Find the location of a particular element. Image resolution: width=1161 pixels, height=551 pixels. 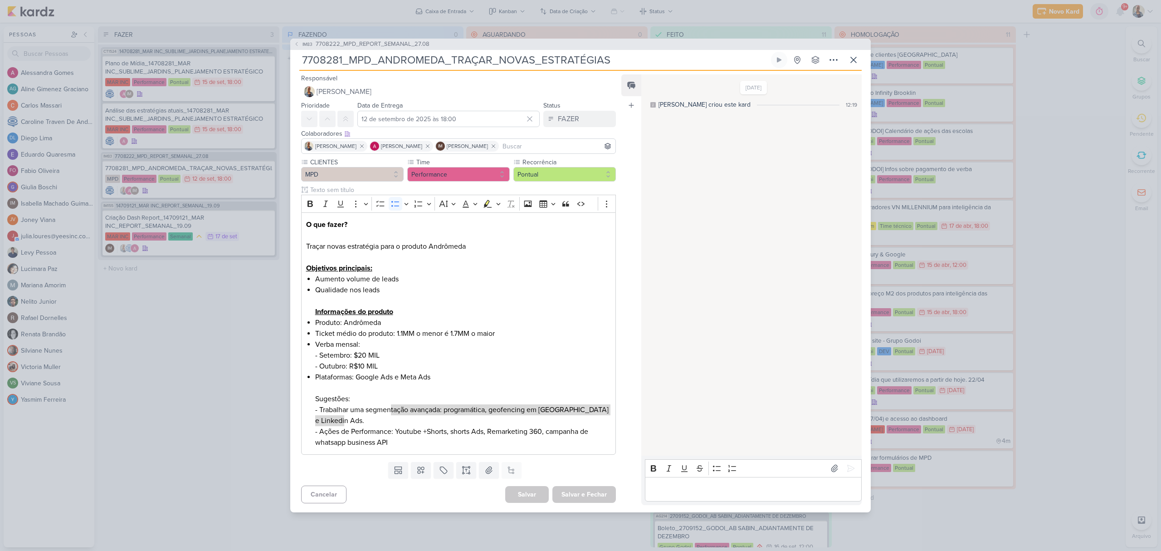

label: Status is located at coordinates (552, 105).